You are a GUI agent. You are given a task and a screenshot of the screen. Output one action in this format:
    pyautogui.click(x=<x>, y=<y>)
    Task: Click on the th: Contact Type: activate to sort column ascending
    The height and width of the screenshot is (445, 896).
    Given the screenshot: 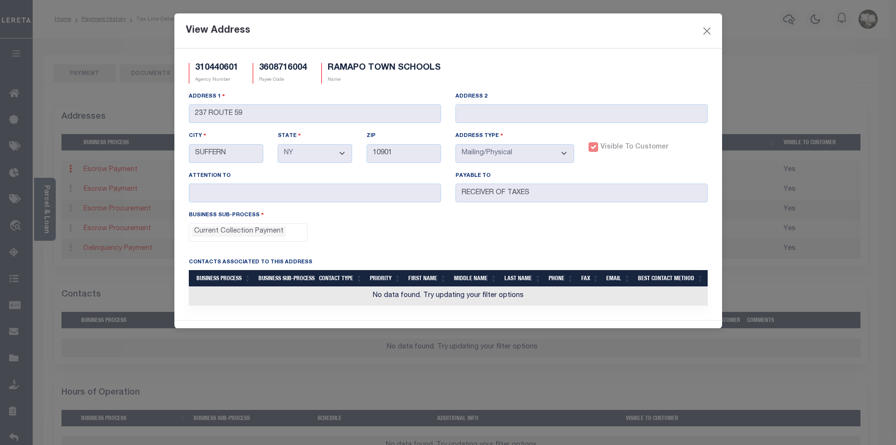 What is the action you would take?
    pyautogui.click(x=341, y=278)
    